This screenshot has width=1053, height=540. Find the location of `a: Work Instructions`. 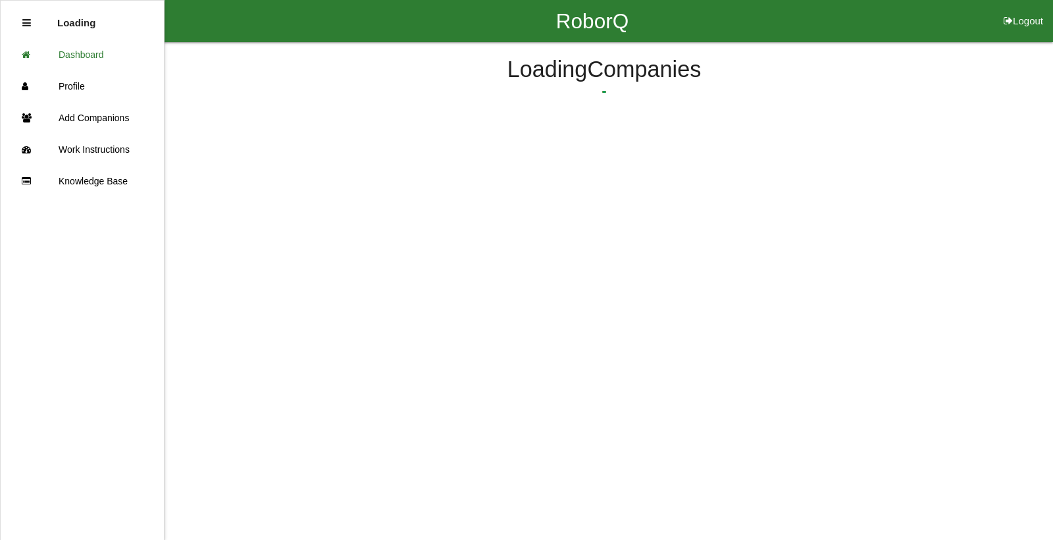

a: Work Instructions is located at coordinates (82, 149).